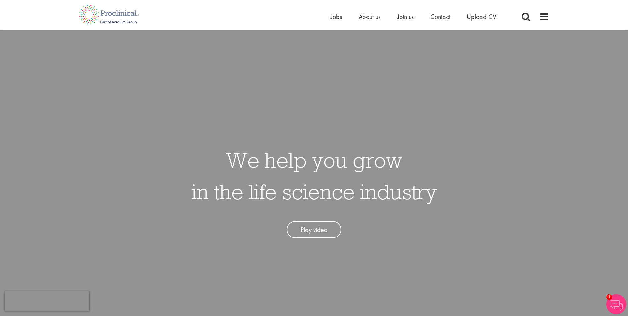  Describe the element at coordinates (481, 17) in the screenshot. I see `span: Upload CV` at that location.